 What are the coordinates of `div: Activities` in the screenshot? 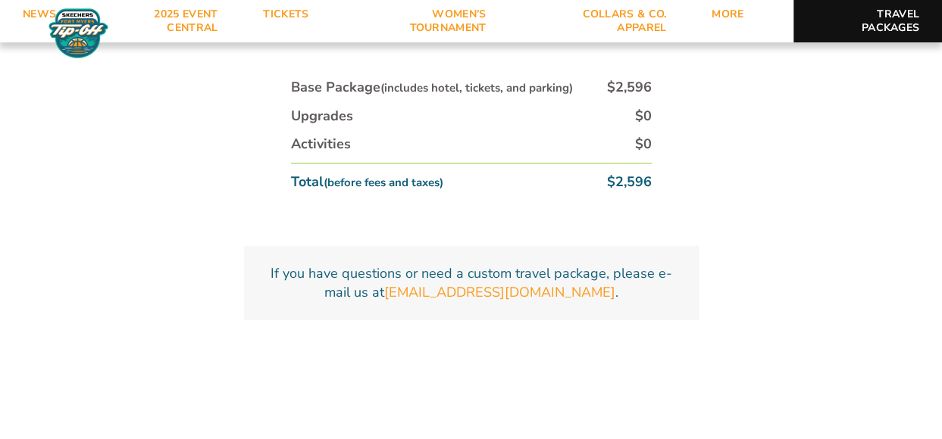 It's located at (321, 144).